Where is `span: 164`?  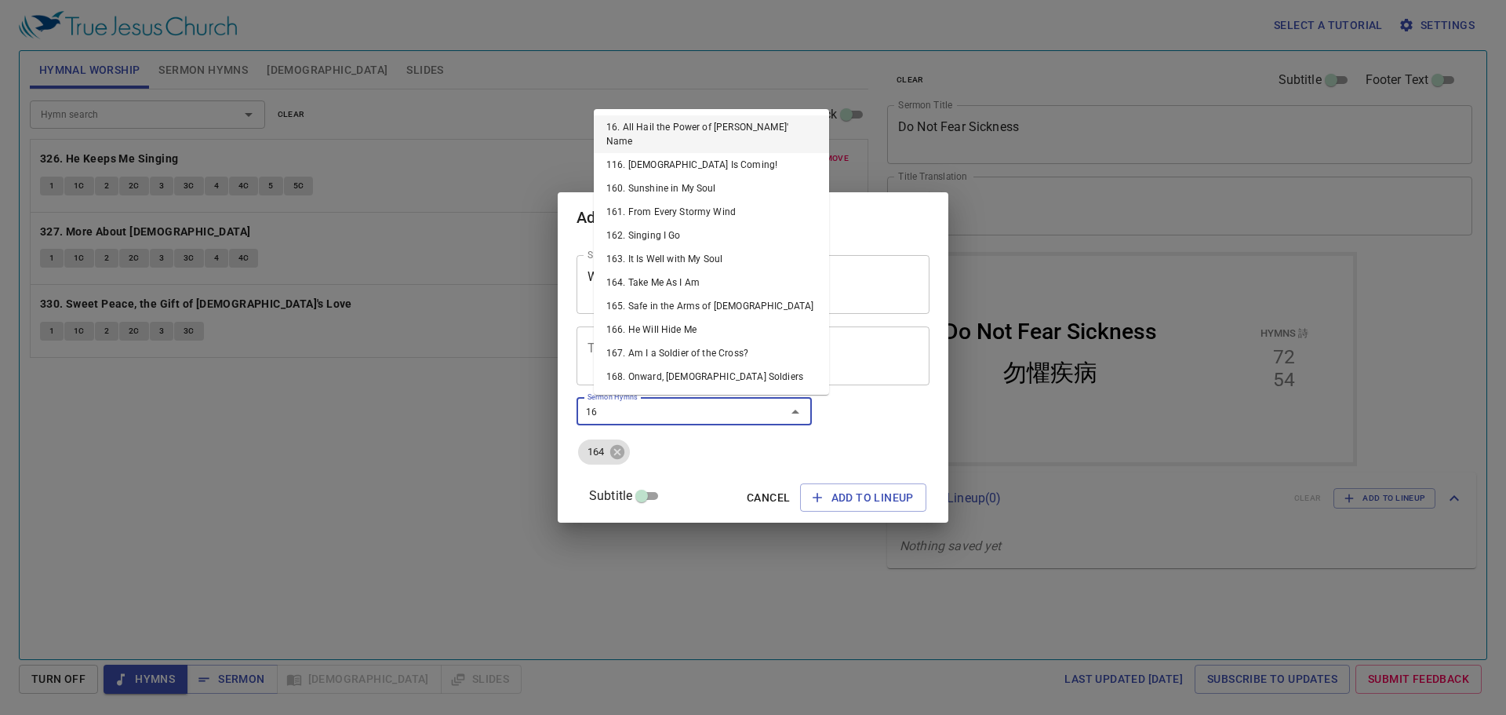
span: 164 is located at coordinates (596, 452).